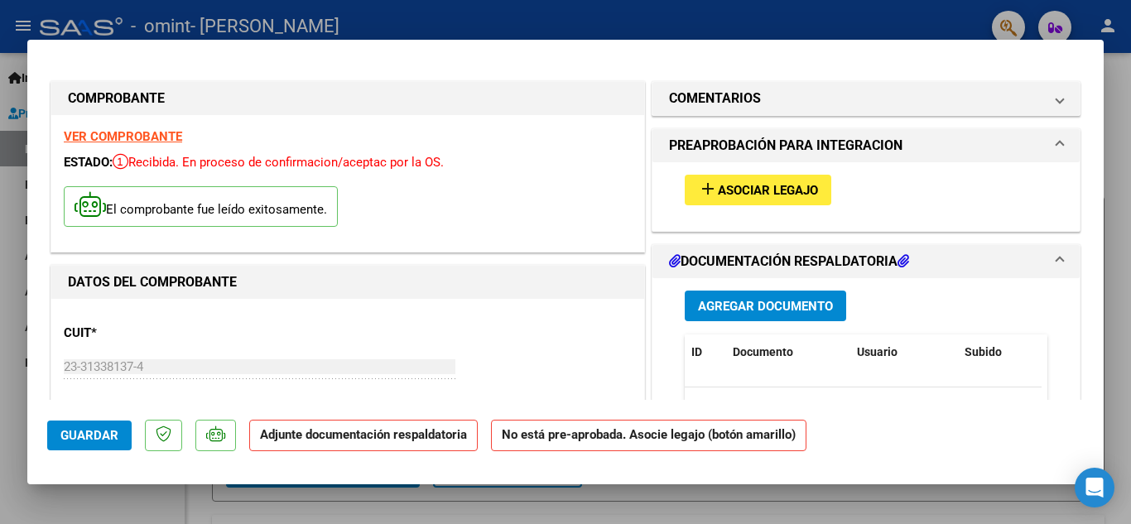  Describe the element at coordinates (863, 408) in the screenshot. I see `div: No data to display` at that location.